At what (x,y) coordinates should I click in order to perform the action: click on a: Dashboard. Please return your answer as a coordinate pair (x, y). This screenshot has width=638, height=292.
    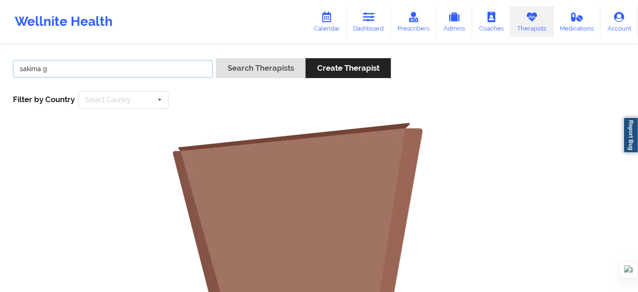
    Looking at the image, I should click on (369, 22).